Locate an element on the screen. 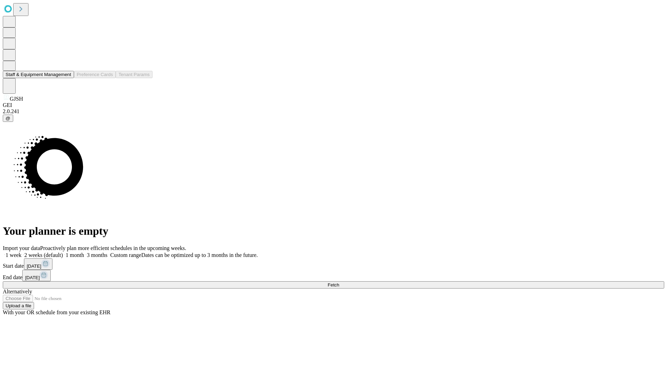 The image size is (667, 375). span: 2 weeks (default) is located at coordinates (43, 255).